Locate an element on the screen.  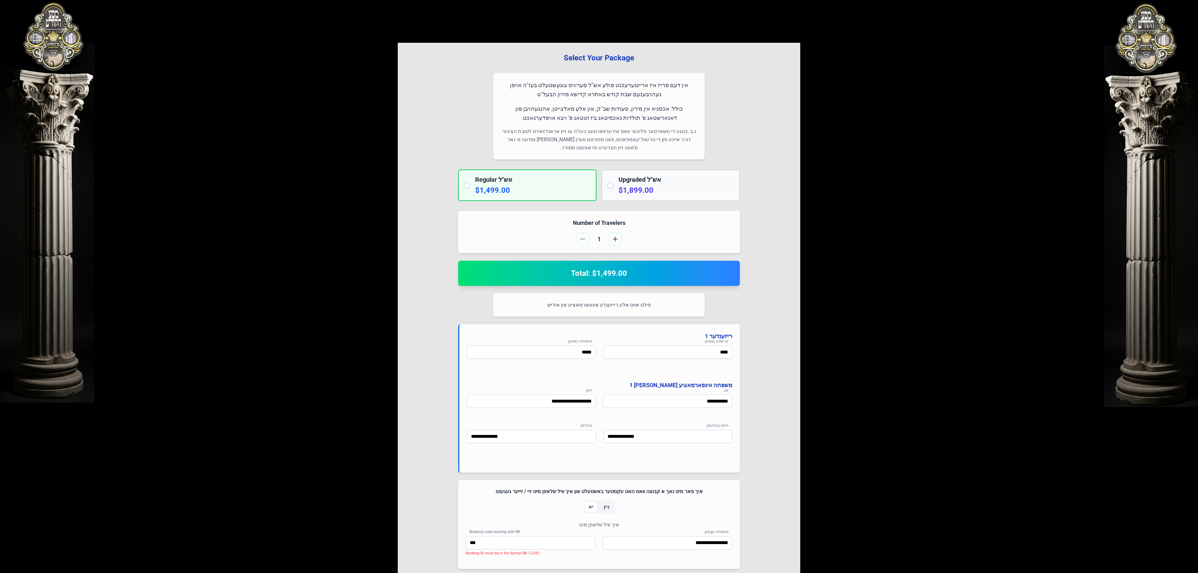
p: איך וויל שלאפן מיט is located at coordinates (599, 525).